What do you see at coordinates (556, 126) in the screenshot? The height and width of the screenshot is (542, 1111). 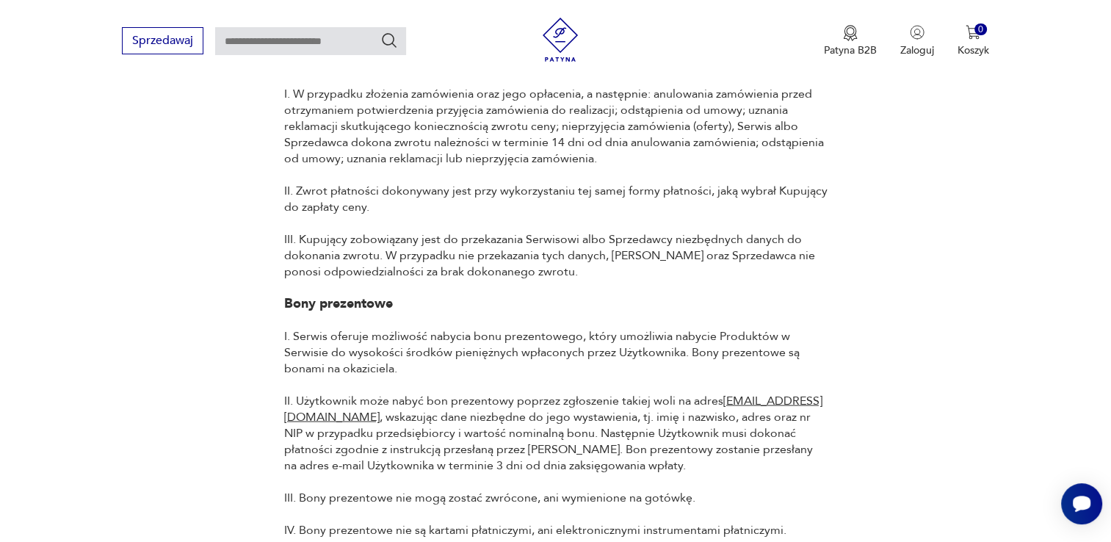 I see `p: I. W przypadku złożenia zamówienia oraz jego opłacenia, a następnie: anulowania zamówienia przed ...` at bounding box center [556, 126].